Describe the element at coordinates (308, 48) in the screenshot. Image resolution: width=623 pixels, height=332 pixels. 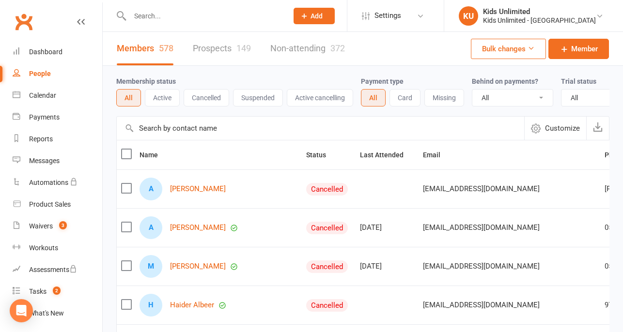
I see `a: Non-attending372` at that location.